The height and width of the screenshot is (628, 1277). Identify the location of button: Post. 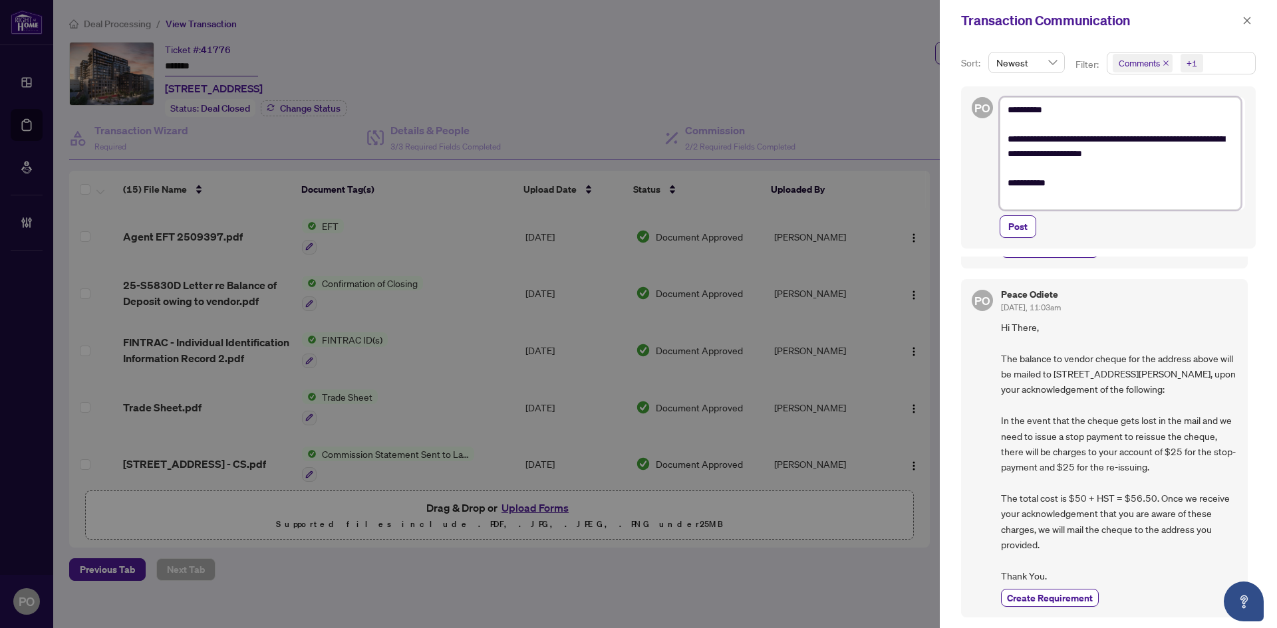
(1017, 227).